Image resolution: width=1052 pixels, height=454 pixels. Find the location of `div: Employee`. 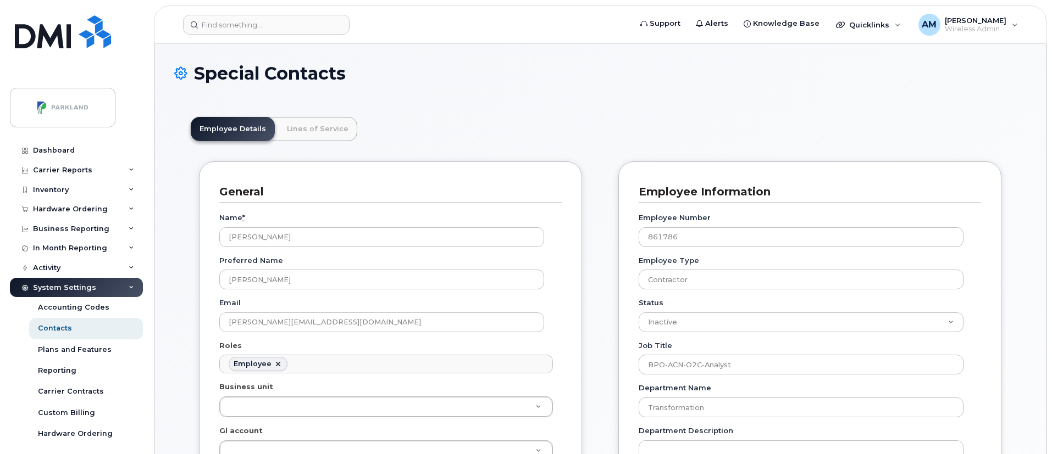

div: Employee is located at coordinates (252, 364).